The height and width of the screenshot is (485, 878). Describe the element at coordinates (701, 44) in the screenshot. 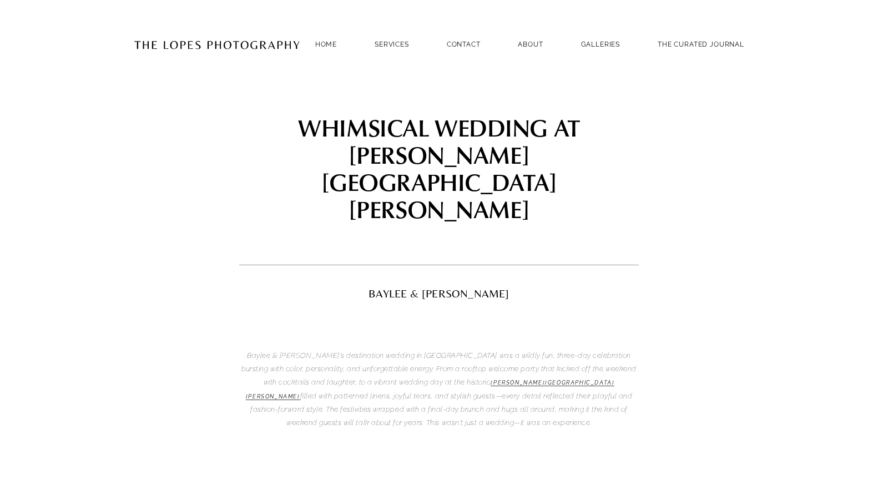

I see `a: THE CURATED JOURNAL` at that location.